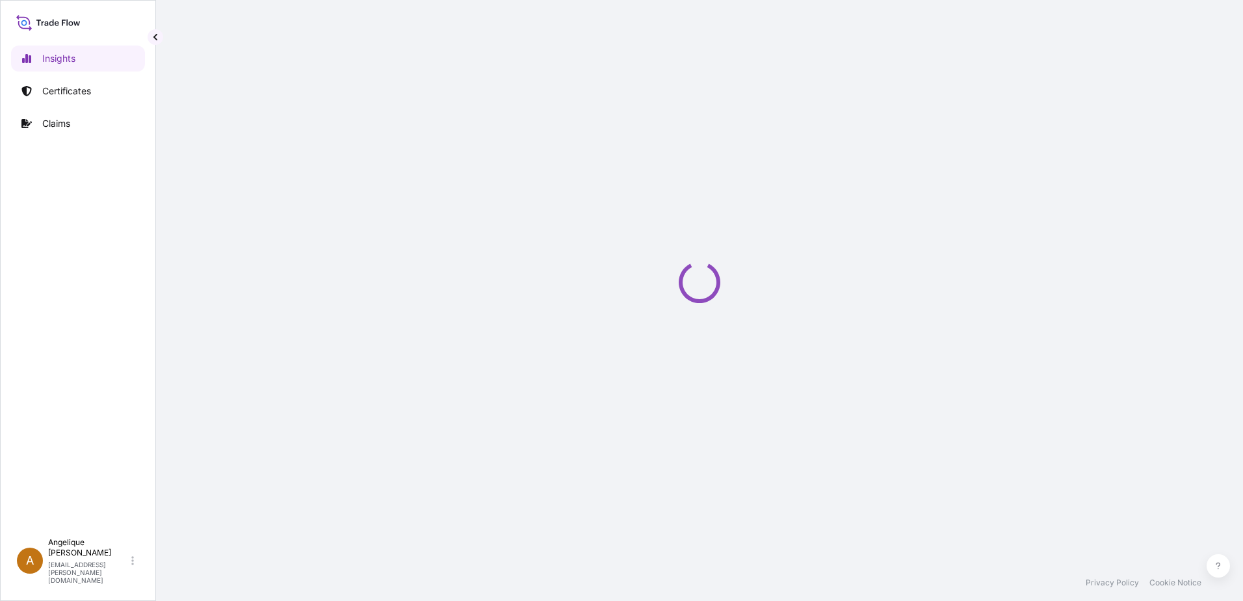 This screenshot has width=1243, height=601. I want to click on p: Privacy Policy, so click(1113, 583).